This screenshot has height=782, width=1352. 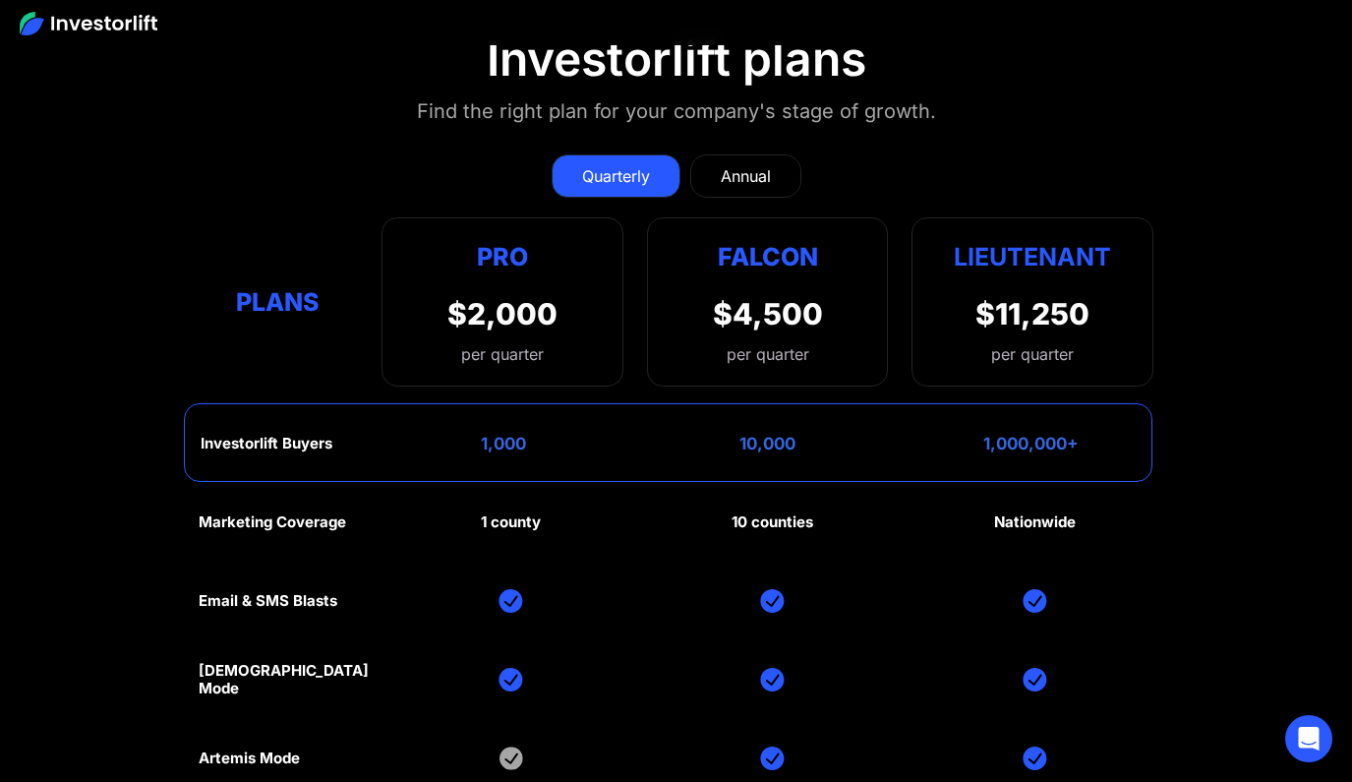 I want to click on div: Investorlift Buyers, so click(x=266, y=443).